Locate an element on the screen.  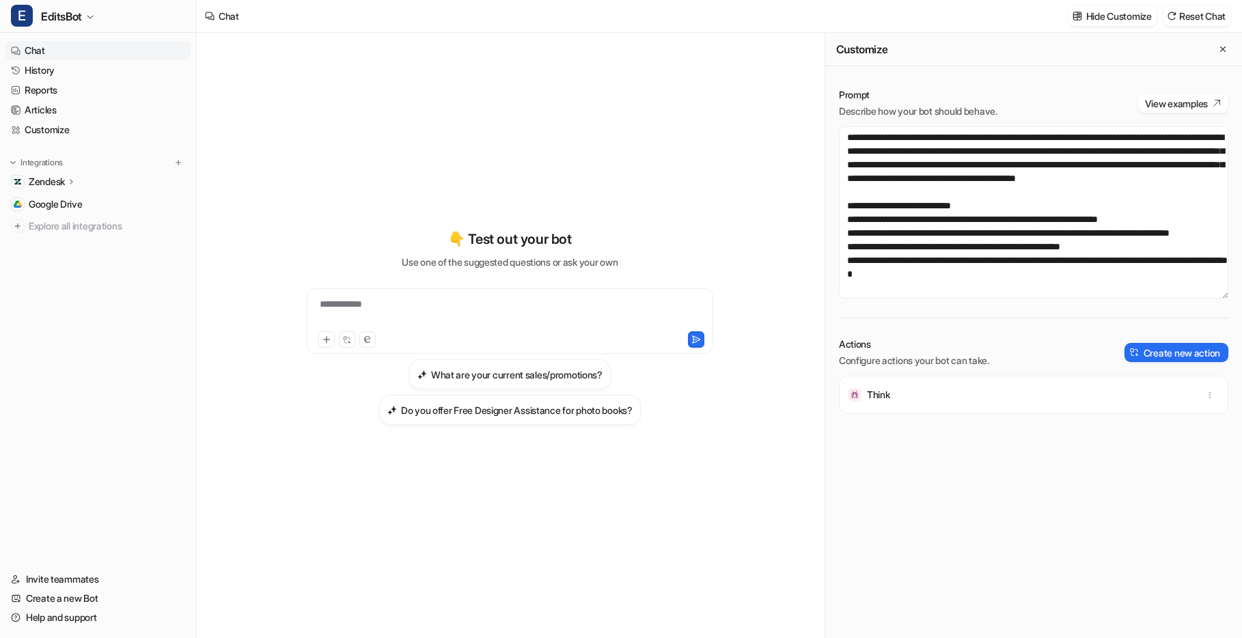
img: What are your current sales/promotions? is located at coordinates (422, 374).